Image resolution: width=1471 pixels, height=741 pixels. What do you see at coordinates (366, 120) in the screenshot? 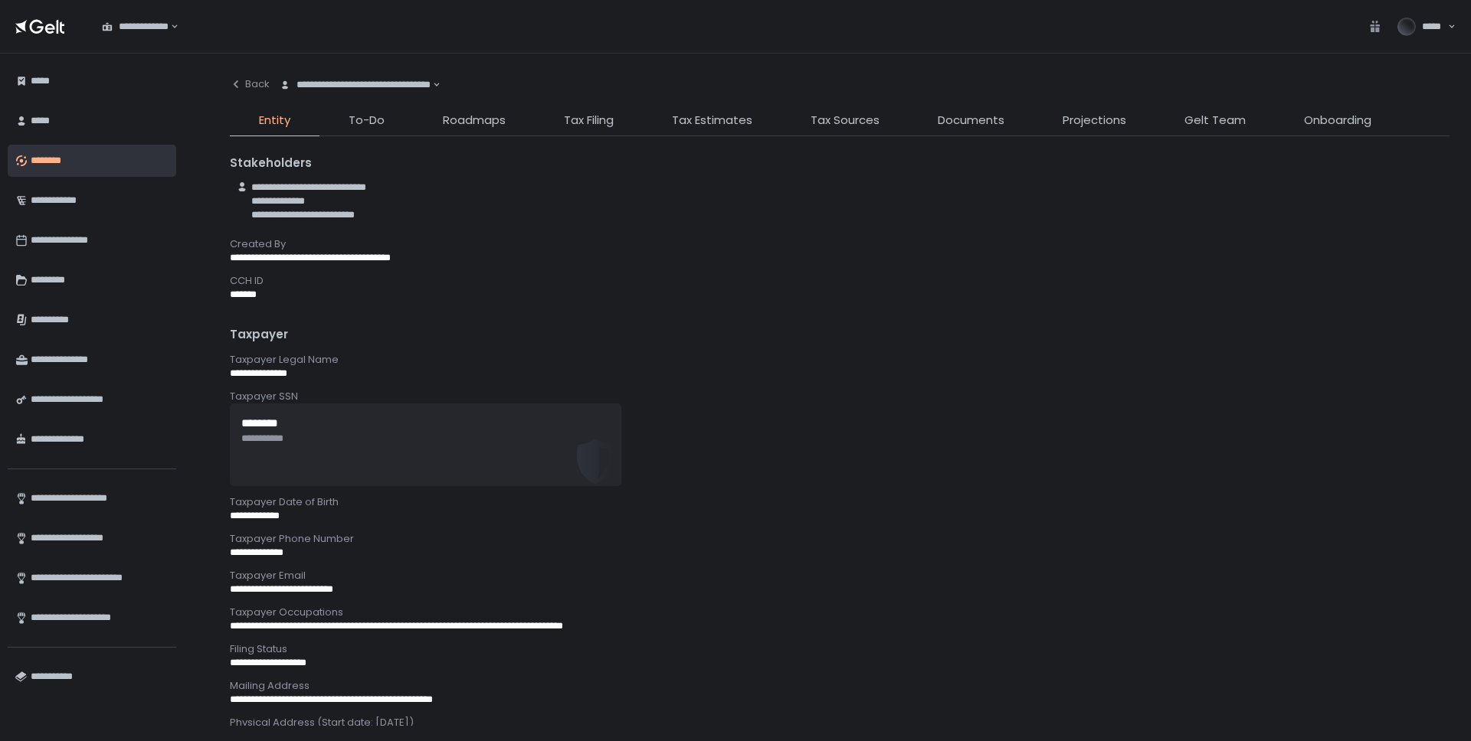
I see `span: To-Do` at bounding box center [366, 120].